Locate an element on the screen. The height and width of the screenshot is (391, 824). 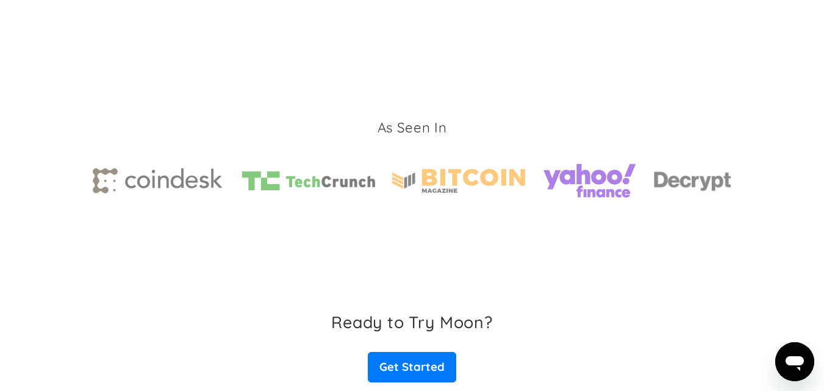
img: TechCrunch is located at coordinates (309, 181).